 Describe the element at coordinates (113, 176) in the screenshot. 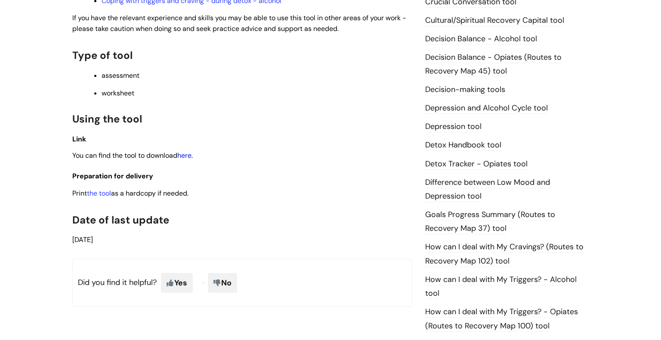

I see `span: Preparation for delivery` at that location.